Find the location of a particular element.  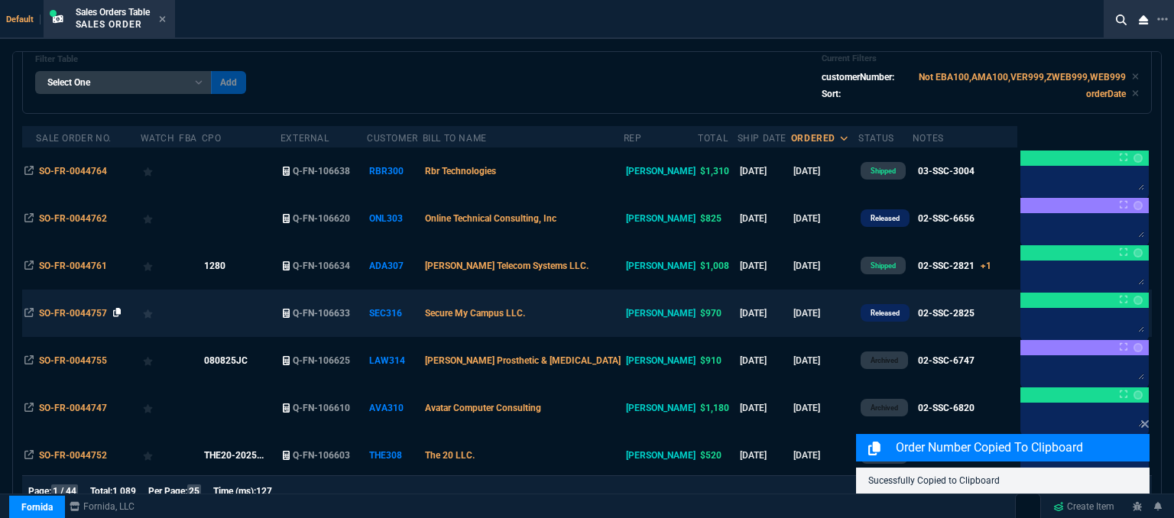

div: Total is located at coordinates (712, 138).